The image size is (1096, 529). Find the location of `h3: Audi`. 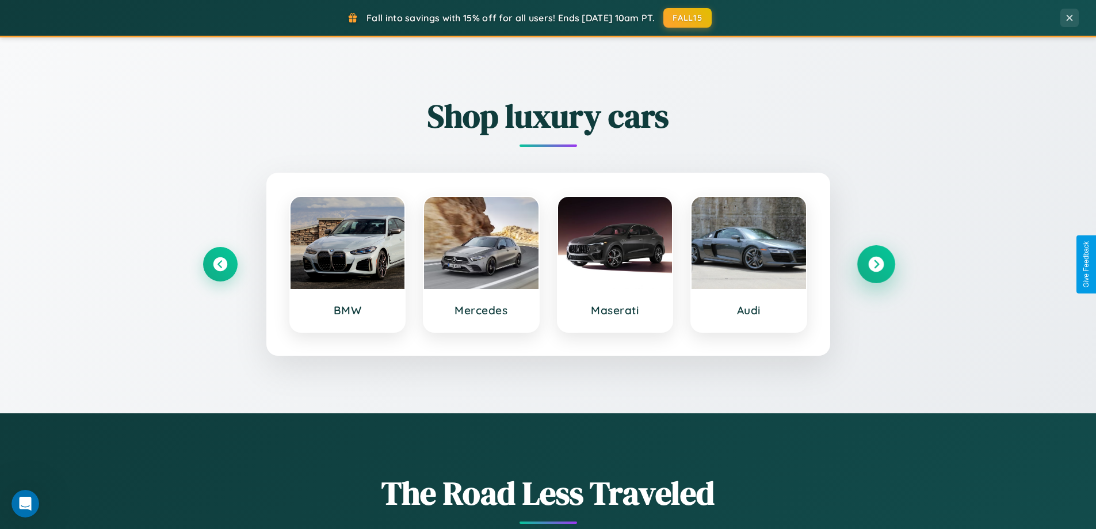

h3: Audi is located at coordinates (748, 310).